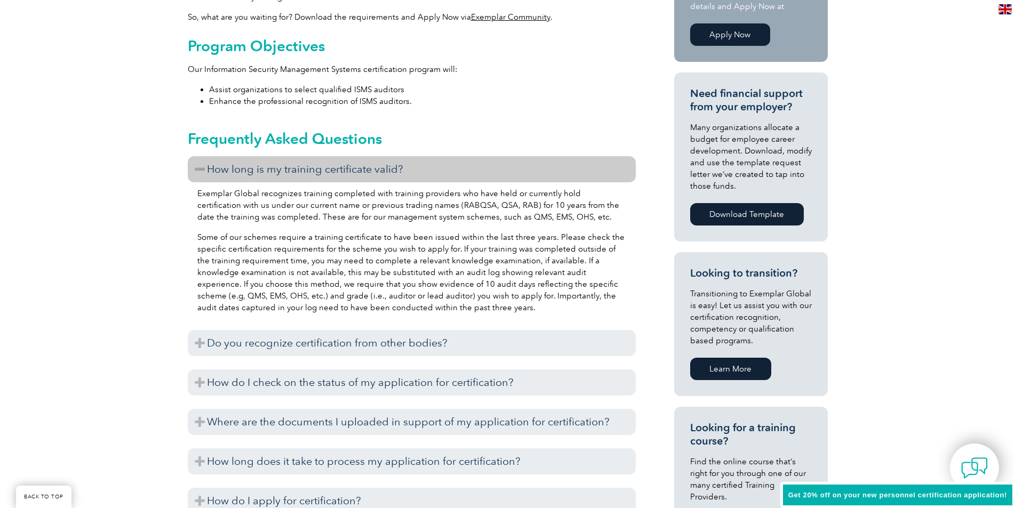  Describe the element at coordinates (751, 157) in the screenshot. I see `p: Many organizations allocate a budget for employee career development. Download, modify and use th...` at that location.